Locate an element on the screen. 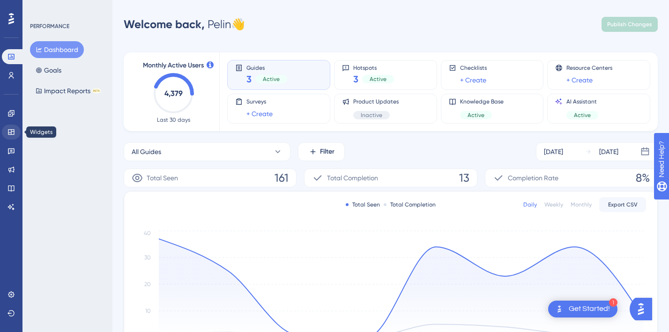 This screenshot has width=669, height=332. span: Monthly Active Users is located at coordinates (173, 66).